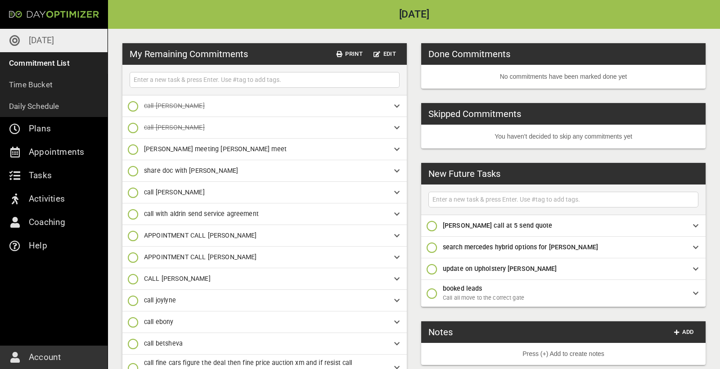 This screenshot has height=369, width=720. What do you see at coordinates (470, 54) in the screenshot?
I see `h3: Done Commitments` at bounding box center [470, 54].